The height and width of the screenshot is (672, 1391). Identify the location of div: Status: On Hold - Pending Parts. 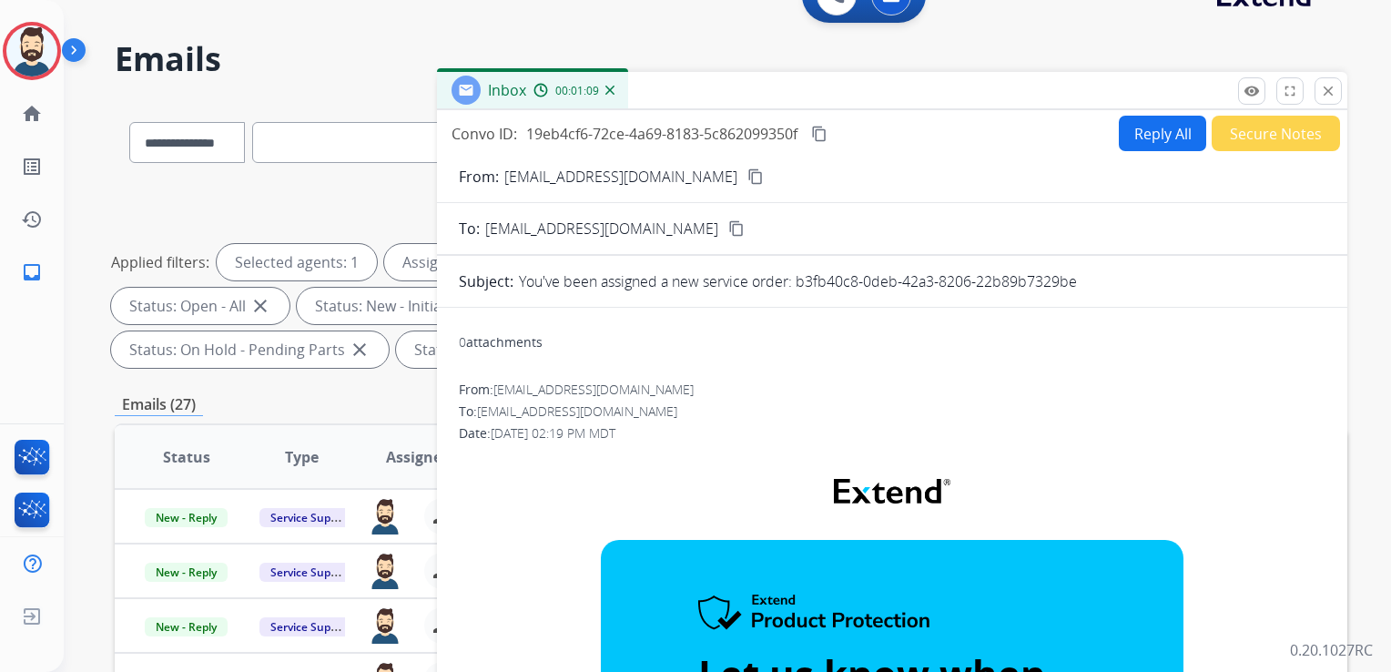
(249, 349).